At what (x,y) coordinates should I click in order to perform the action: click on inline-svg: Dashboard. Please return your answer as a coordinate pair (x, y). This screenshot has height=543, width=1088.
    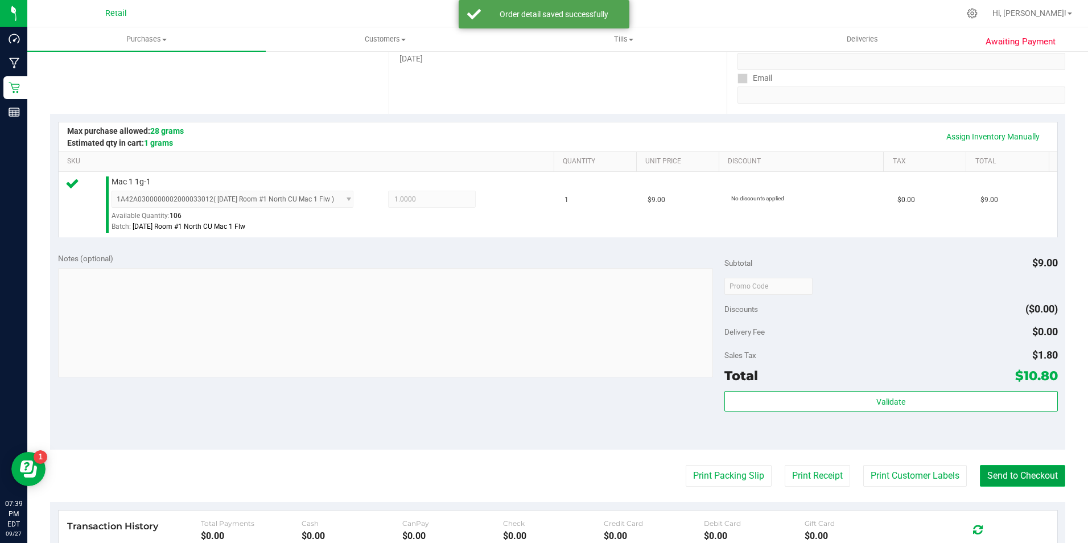
    Looking at the image, I should click on (14, 39).